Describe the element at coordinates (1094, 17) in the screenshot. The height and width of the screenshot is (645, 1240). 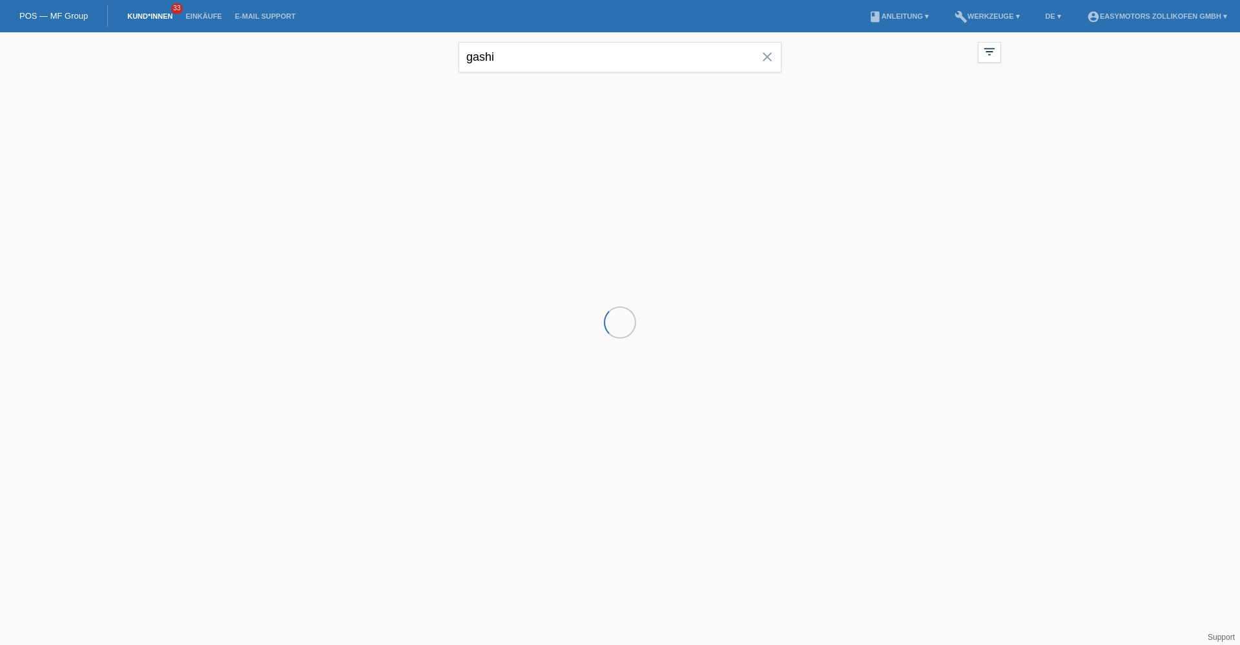
I see `i: account_circle` at that location.